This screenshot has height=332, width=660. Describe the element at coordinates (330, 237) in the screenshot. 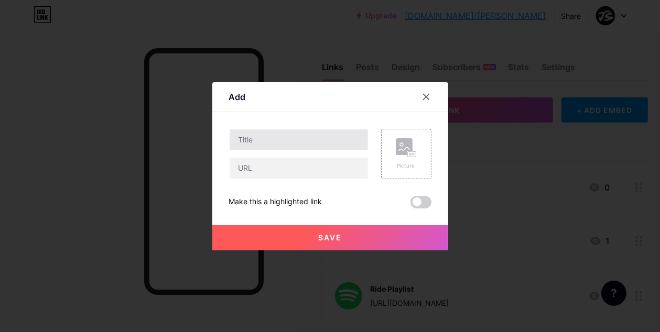

I see `span: Save` at that location.